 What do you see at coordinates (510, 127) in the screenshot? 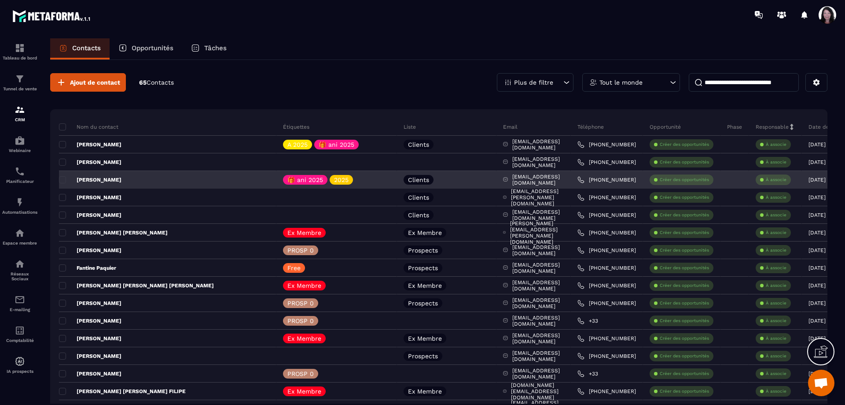
I see `p: Email` at bounding box center [510, 127].